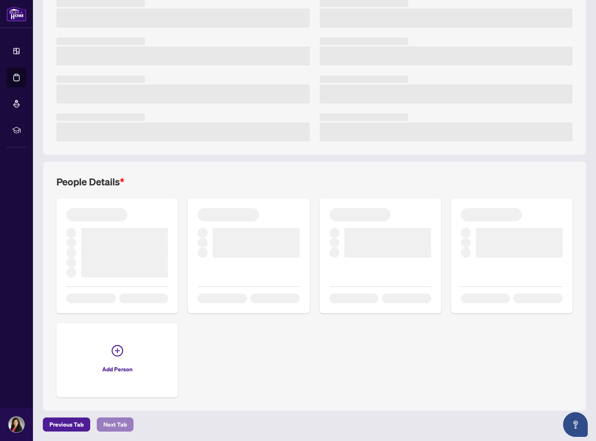 This screenshot has height=441, width=596. I want to click on button: Previous Tab, so click(66, 424).